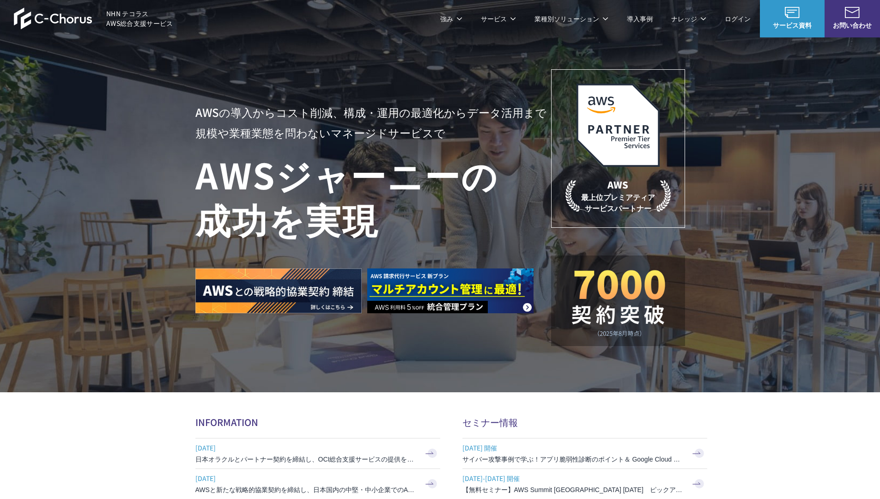 The image size is (880, 499). I want to click on a: AWS総合支援サービス C-Chorus NHN テコラスAWS総合支援サービス, so click(93, 18).